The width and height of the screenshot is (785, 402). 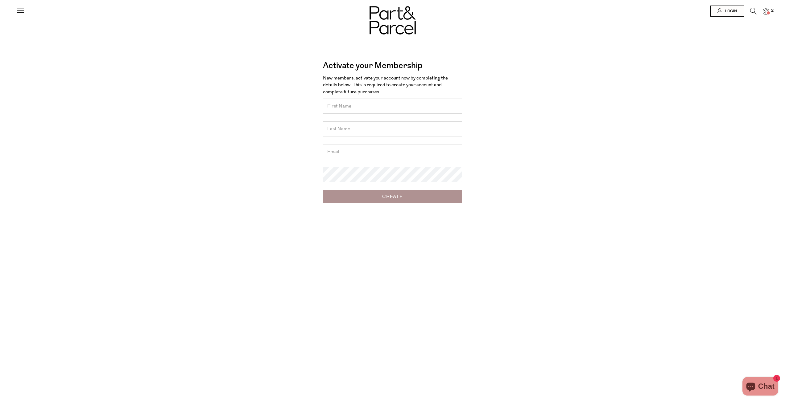 I want to click on a: Login, so click(x=727, y=11).